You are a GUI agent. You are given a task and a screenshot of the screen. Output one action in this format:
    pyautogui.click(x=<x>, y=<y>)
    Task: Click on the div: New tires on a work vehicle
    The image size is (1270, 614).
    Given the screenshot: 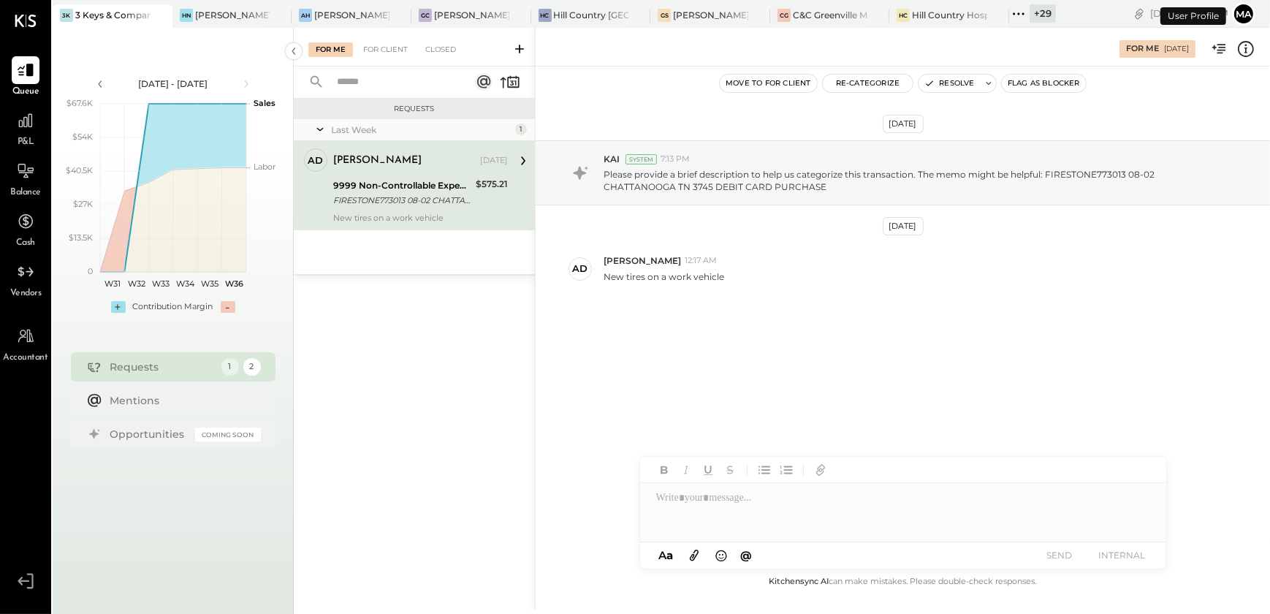 What is the action you would take?
    pyautogui.click(x=420, y=218)
    